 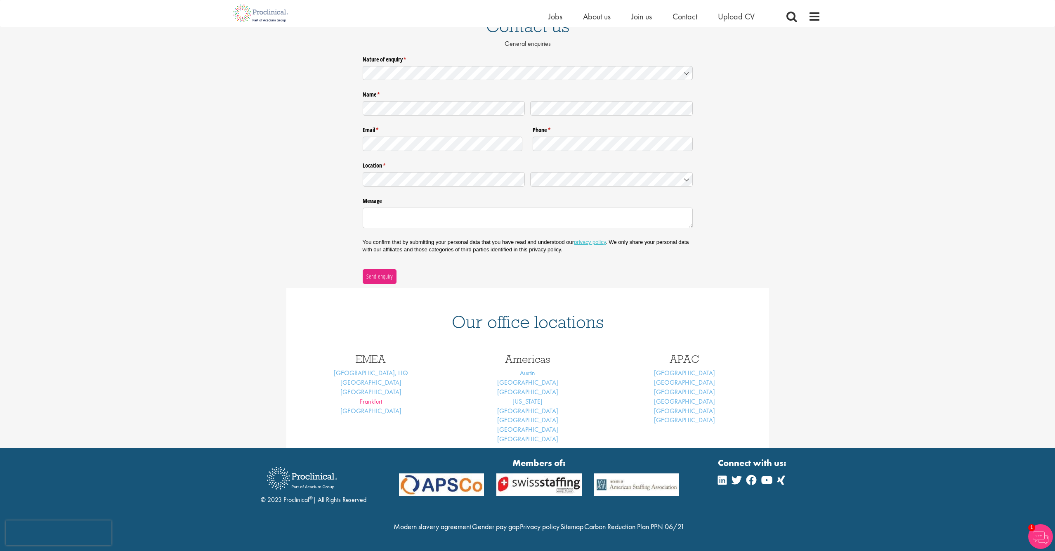 What do you see at coordinates (685, 17) in the screenshot?
I see `a: Contact` at bounding box center [685, 17].